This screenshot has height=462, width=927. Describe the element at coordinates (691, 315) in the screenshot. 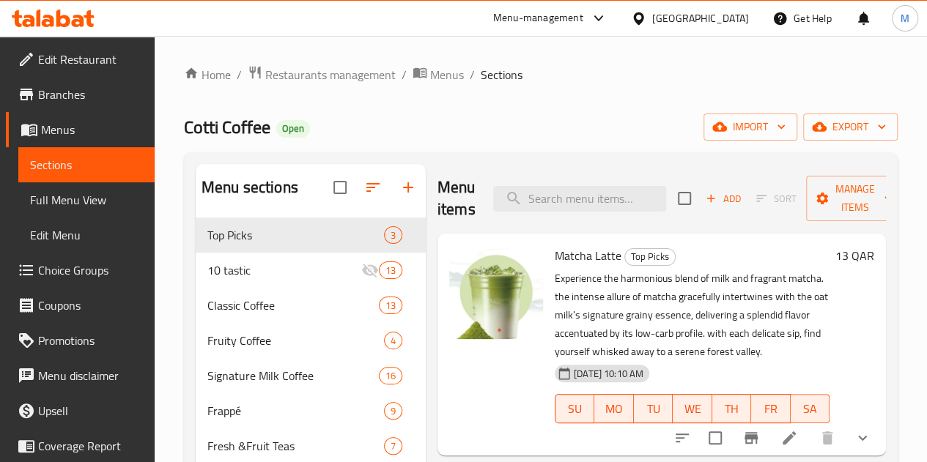

I see `p: Experience the harmonious blend of milk and fragrant matcha. the intense allure of matcha gracefu...` at that location.